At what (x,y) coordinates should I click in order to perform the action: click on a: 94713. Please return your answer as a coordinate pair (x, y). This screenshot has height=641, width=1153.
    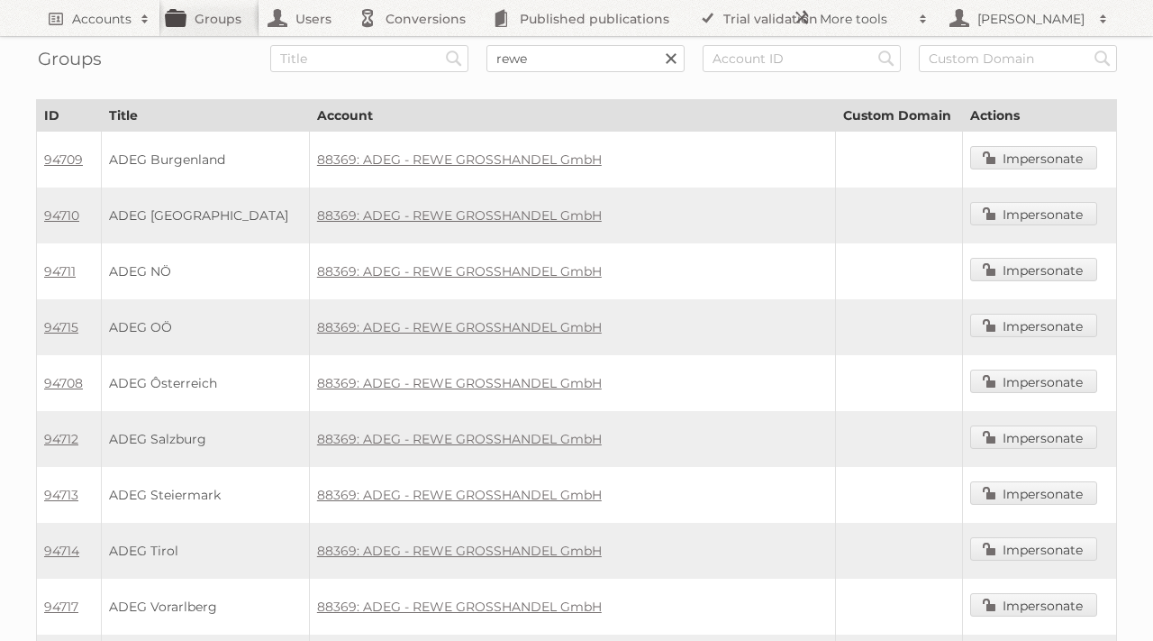
    Looking at the image, I should click on (61, 495).